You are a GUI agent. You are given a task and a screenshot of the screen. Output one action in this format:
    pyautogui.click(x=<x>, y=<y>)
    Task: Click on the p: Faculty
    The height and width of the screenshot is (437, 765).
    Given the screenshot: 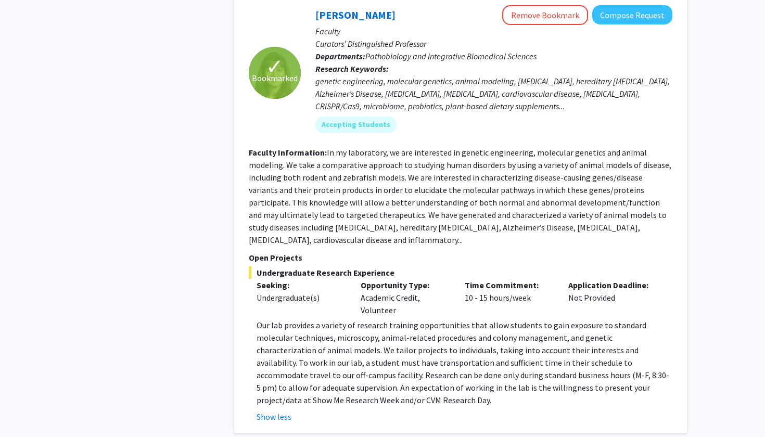 What is the action you would take?
    pyautogui.click(x=494, y=31)
    